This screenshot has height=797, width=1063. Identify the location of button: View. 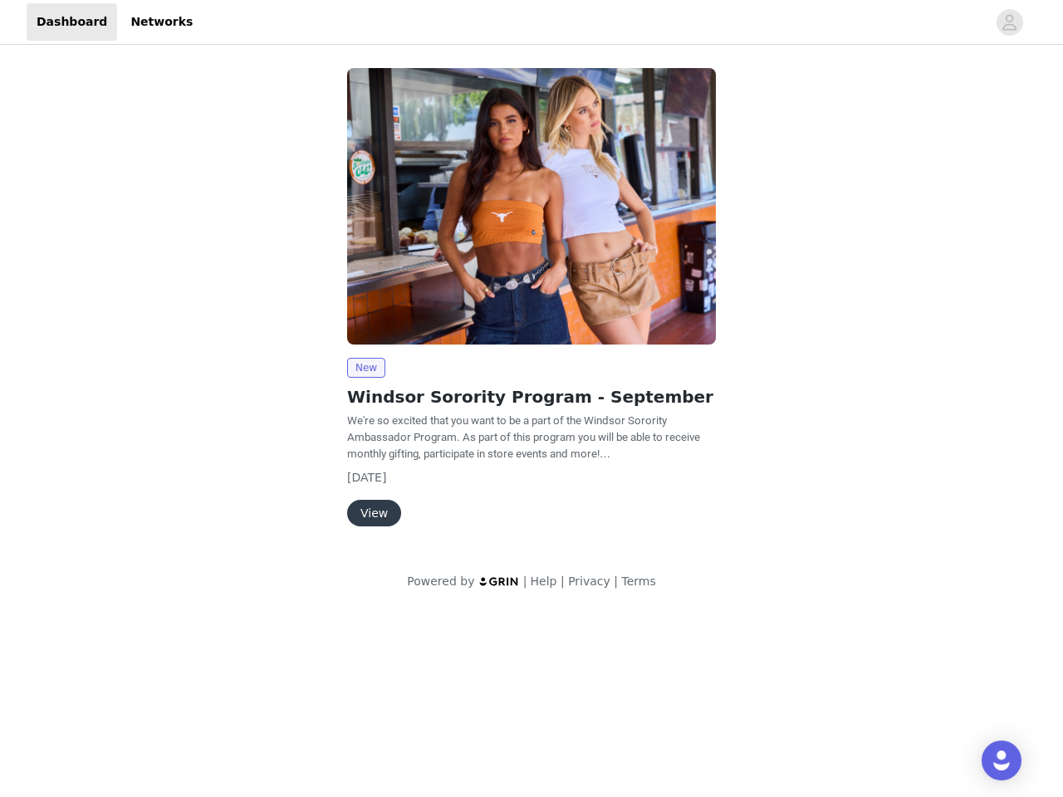
(374, 513).